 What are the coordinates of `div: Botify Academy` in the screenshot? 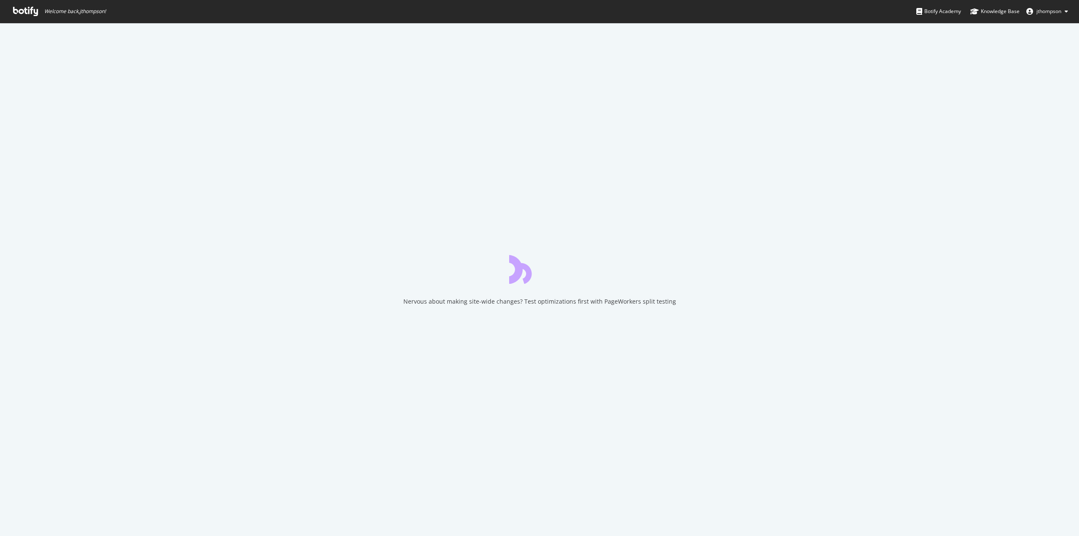 It's located at (939, 11).